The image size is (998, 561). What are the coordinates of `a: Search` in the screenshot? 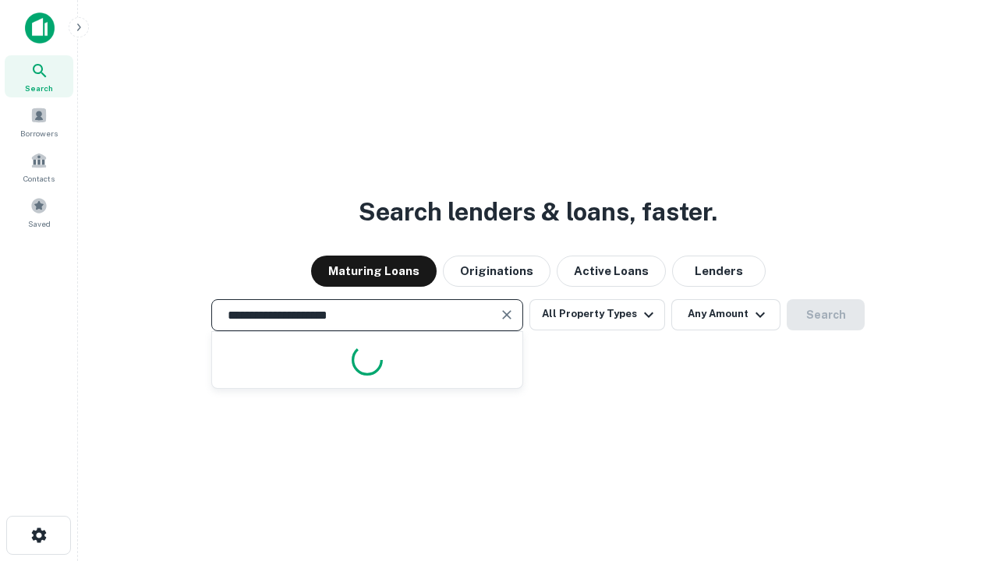 It's located at (39, 76).